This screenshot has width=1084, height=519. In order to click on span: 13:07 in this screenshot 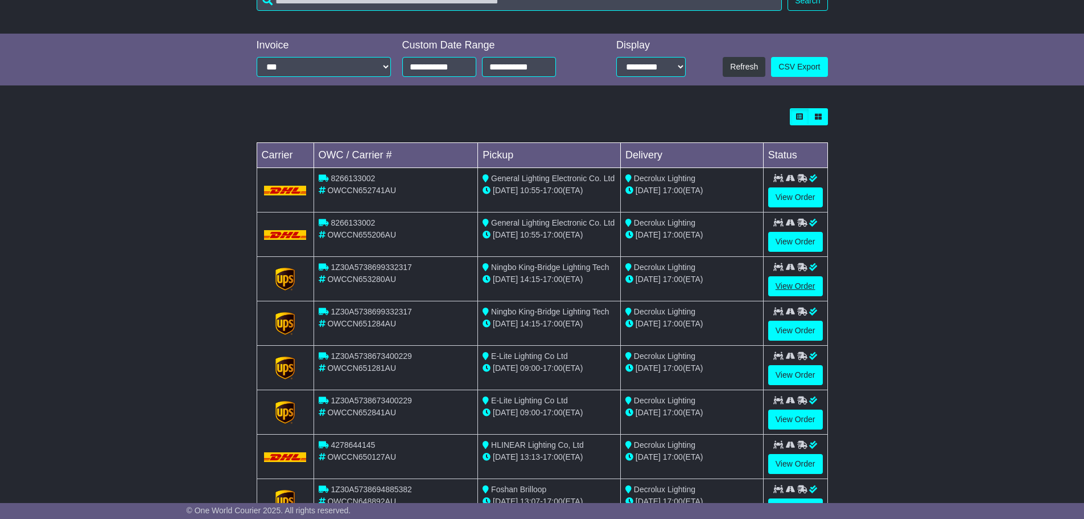, I will do `click(530, 501)`.